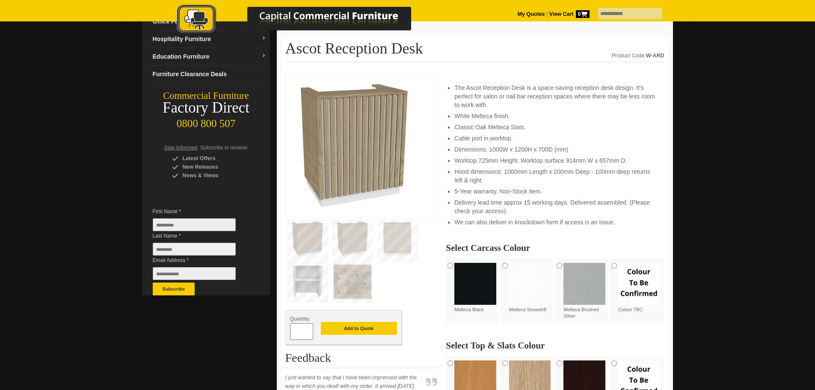 The width and height of the screenshot is (815, 390). Describe the element at coordinates (530, 287) in the screenshot. I see `label: Melteca Snowdrift` at that location.